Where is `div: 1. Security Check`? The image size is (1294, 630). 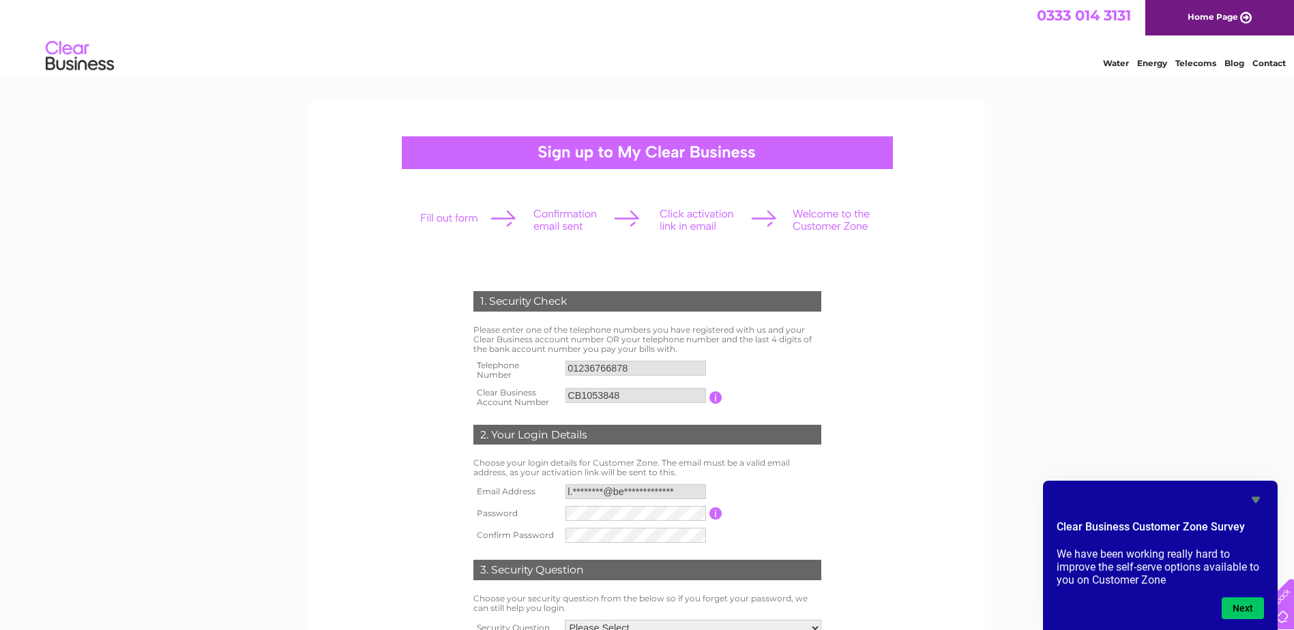 div: 1. Security Check is located at coordinates (648, 302).